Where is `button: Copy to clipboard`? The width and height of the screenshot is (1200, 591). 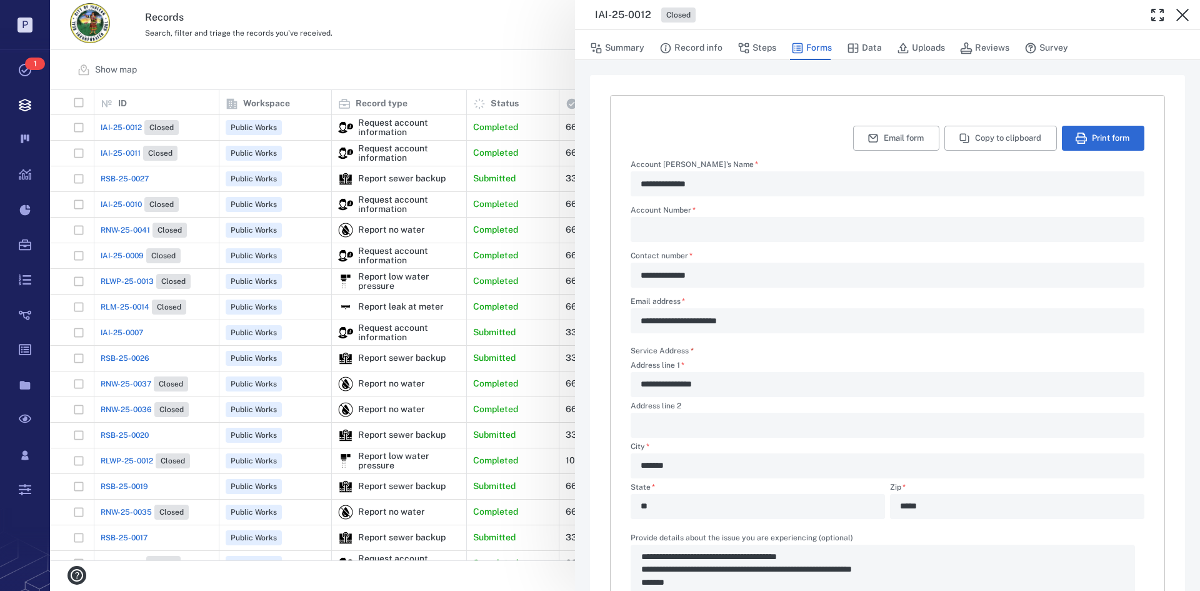
button: Copy to clipboard is located at coordinates (1001, 138).